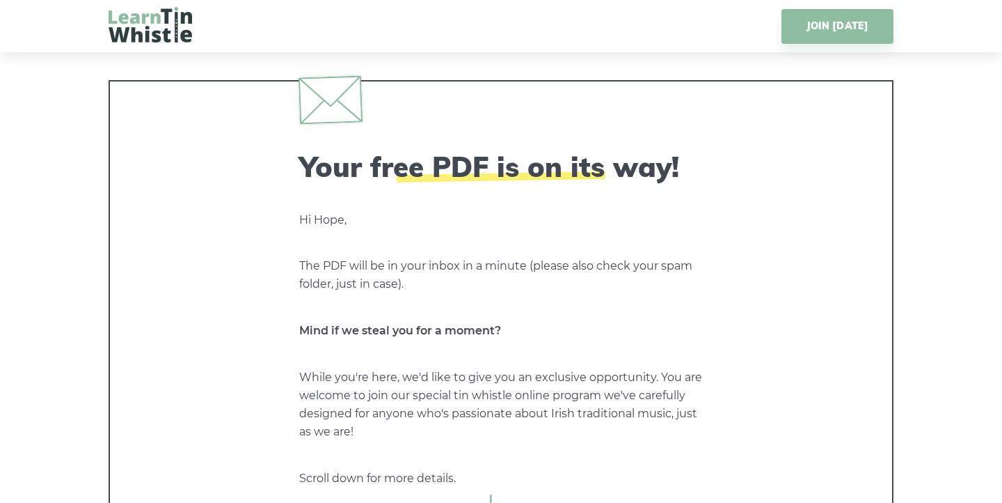 The image size is (1002, 503). What do you see at coordinates (400, 330) in the screenshot?
I see `strong: Mind if we steal you for a moment?` at bounding box center [400, 330].